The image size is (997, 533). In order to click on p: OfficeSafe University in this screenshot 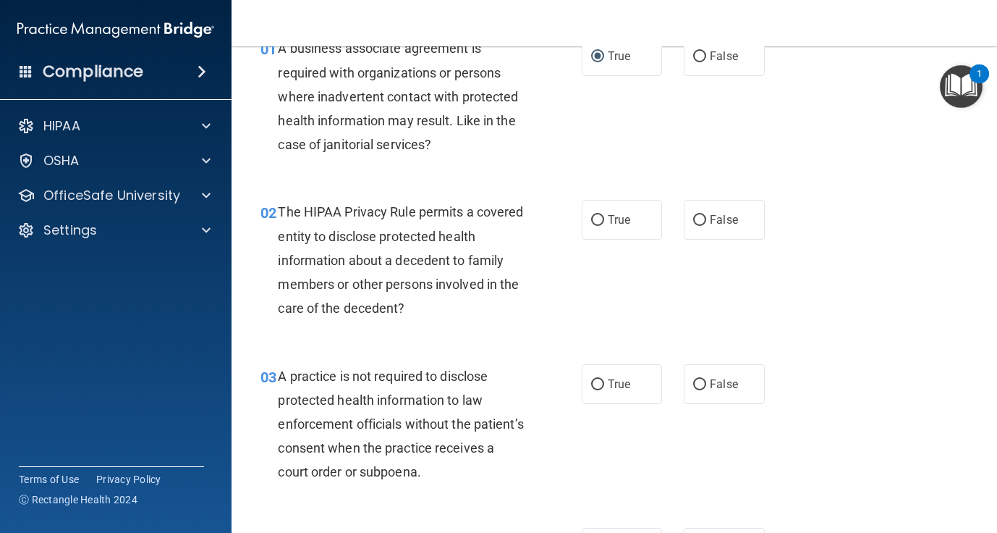, I will do `click(111, 195)`.